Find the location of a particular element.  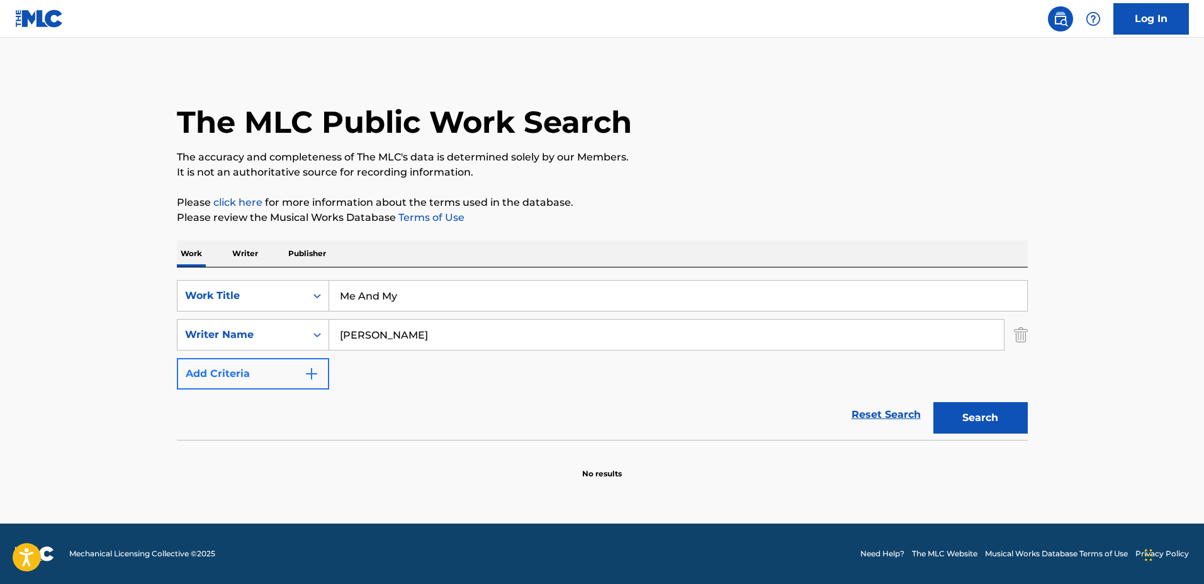

img: MLC Logo is located at coordinates (39, 18).